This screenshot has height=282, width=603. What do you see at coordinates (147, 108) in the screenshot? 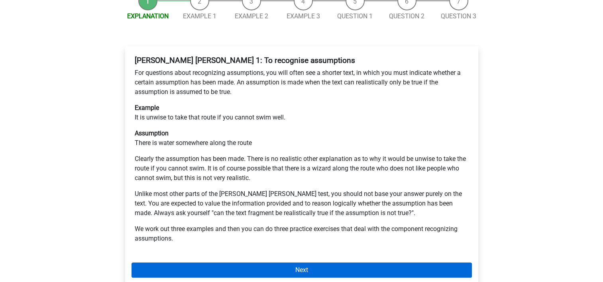
I see `b: Example` at bounding box center [147, 108].